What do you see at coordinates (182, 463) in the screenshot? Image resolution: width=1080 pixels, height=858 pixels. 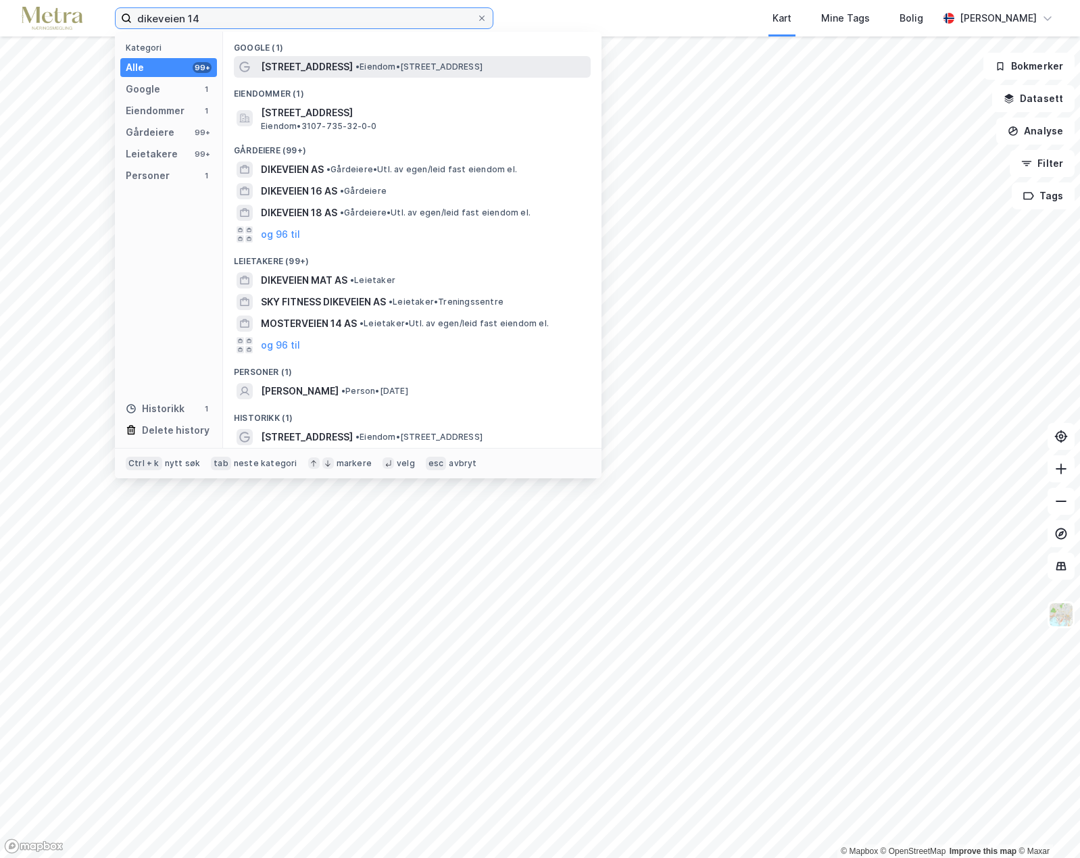 I see `div: nytt søk` at bounding box center [182, 463].